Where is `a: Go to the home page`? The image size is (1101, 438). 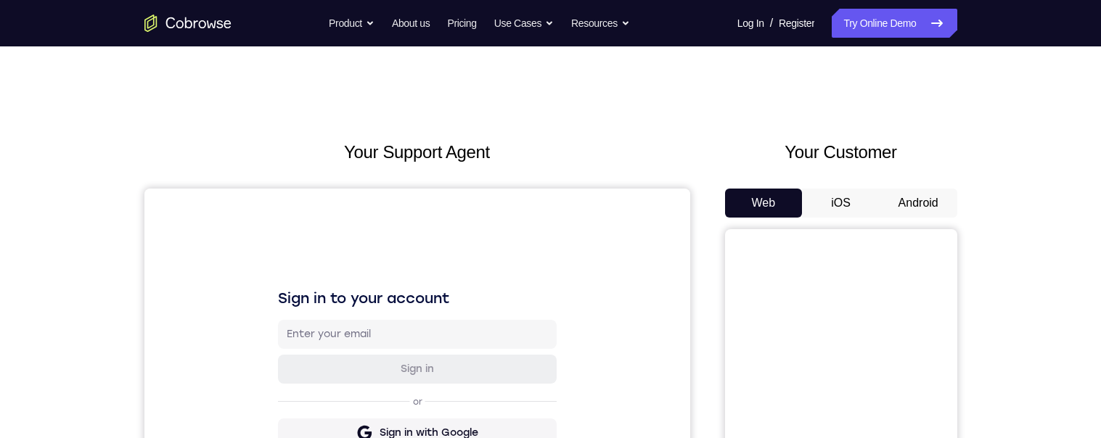 a: Go to the home page is located at coordinates (188, 23).